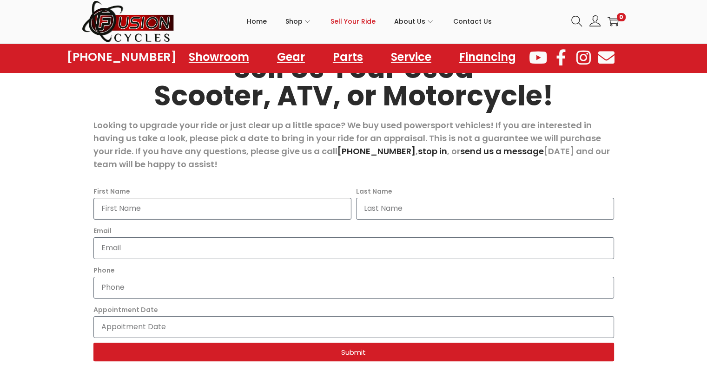 The height and width of the screenshot is (371, 707). What do you see at coordinates (354, 82) in the screenshot?
I see `h2: Sell Us Your Used Scooter, ATV, or Motorcycle!` at bounding box center [354, 82].